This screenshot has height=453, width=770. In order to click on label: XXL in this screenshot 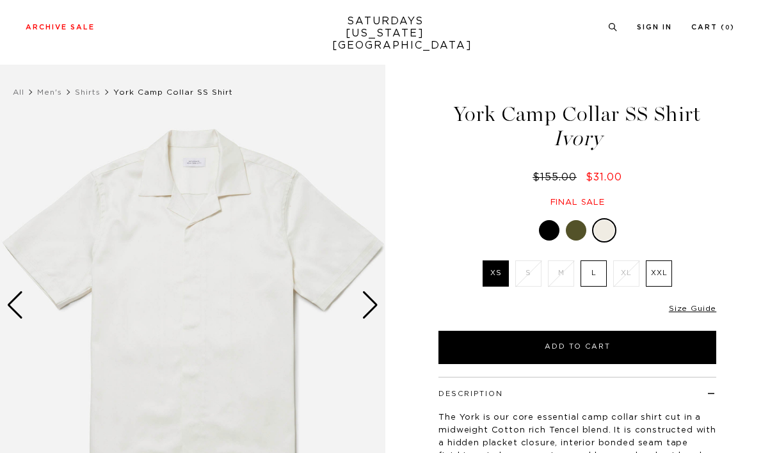, I will do `click(658, 273)`.